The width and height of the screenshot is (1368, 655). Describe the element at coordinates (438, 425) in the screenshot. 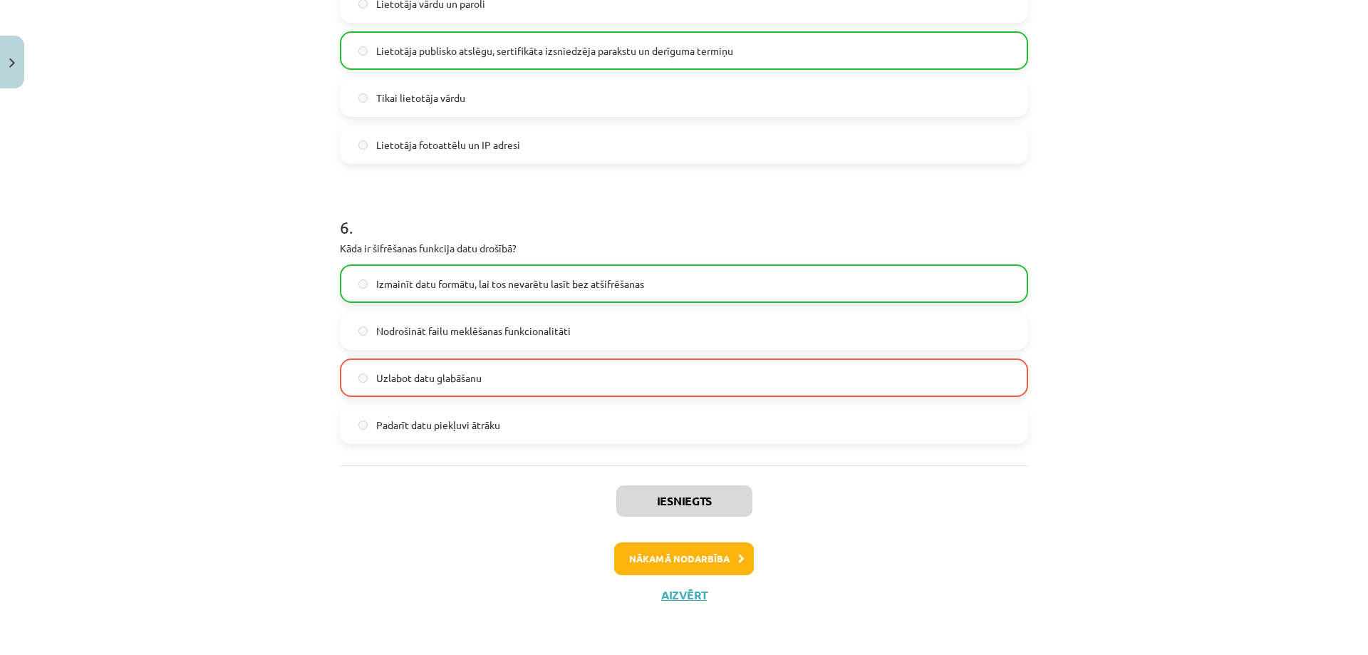

I see `span: Padarīt datu piekļuvi ātrāku` at that location.